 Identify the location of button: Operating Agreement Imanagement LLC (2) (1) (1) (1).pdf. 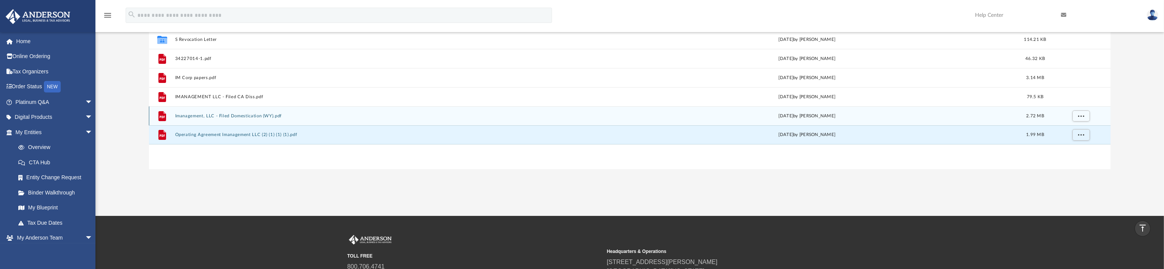
(384, 135).